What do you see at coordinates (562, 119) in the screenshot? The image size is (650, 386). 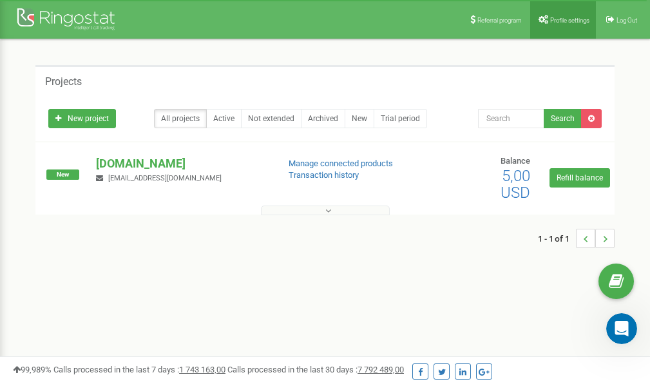 I see `button: Search` at bounding box center [562, 119].